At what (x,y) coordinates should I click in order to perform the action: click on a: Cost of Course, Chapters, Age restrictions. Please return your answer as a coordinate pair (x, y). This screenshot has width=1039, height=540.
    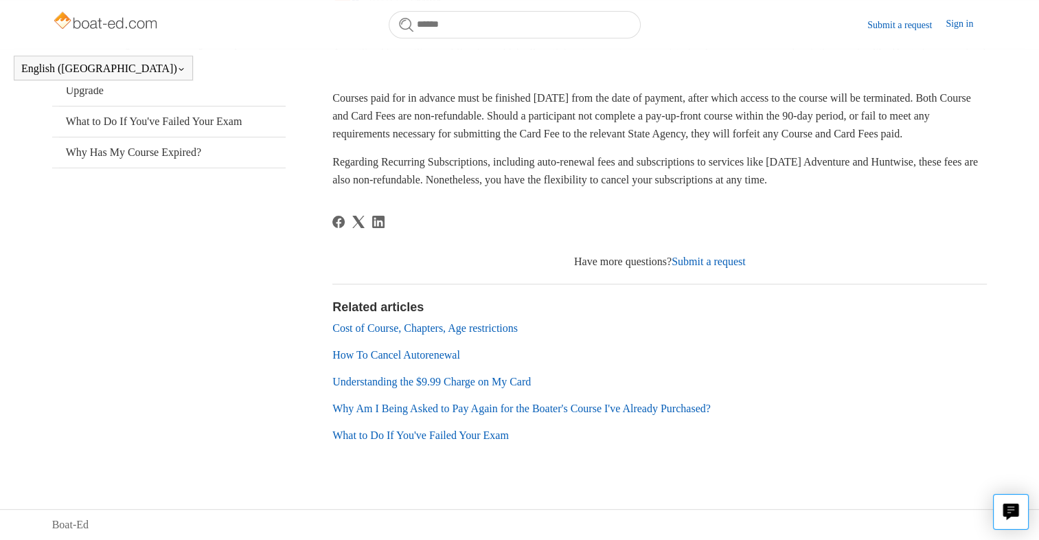
    Looking at the image, I should click on (425, 328).